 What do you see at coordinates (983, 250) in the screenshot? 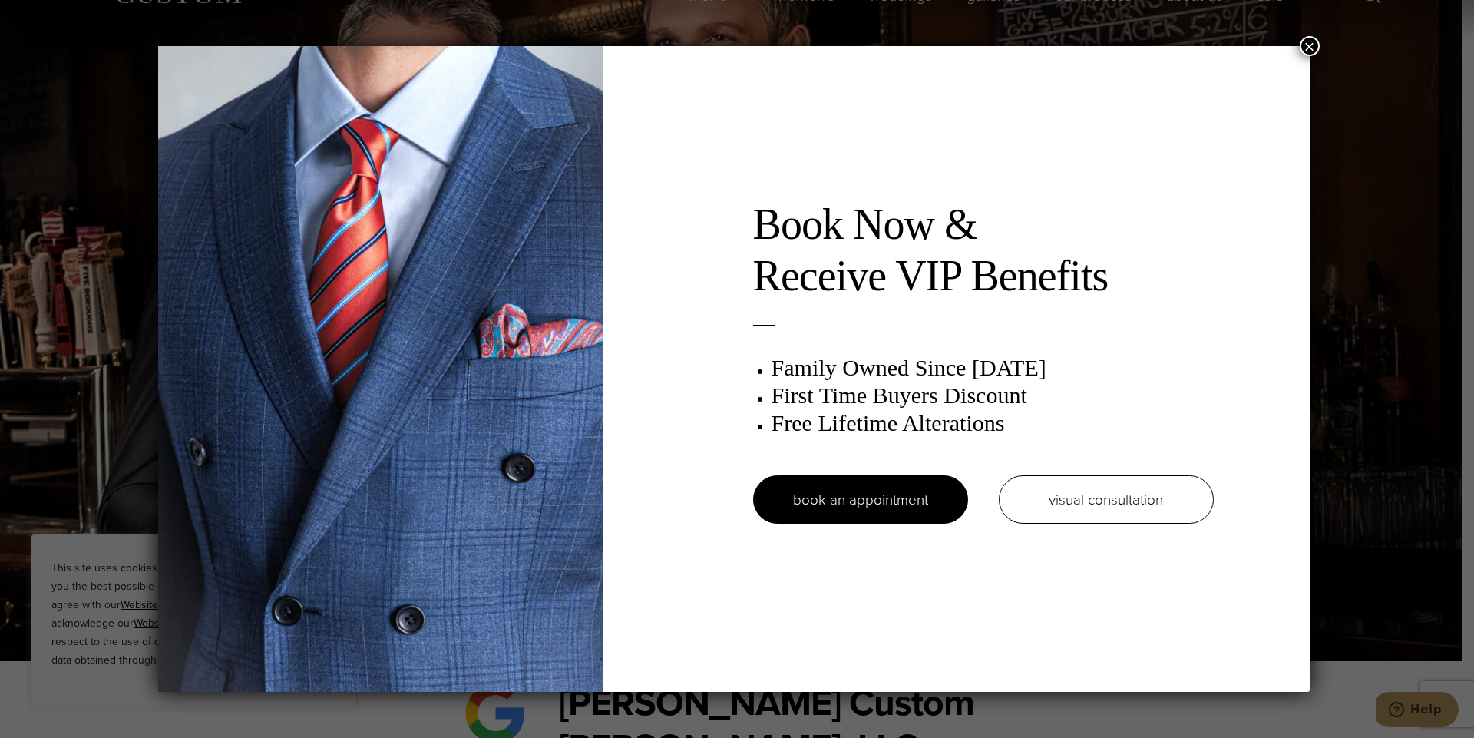
I see `h2: Book Now & Receive VIP Benefits` at bounding box center [983, 250].